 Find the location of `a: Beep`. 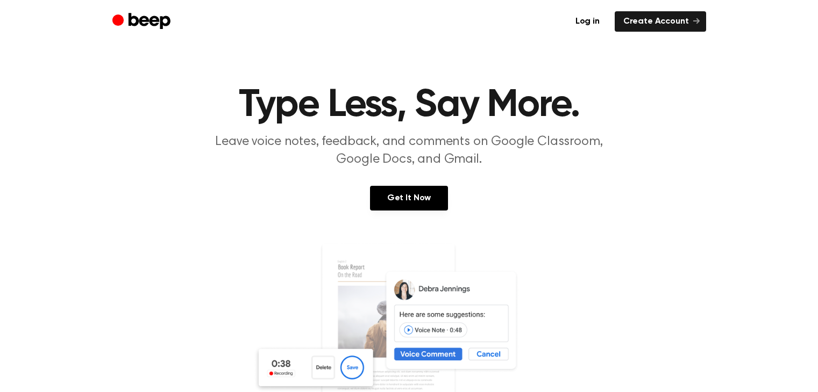

a: Beep is located at coordinates (142, 22).